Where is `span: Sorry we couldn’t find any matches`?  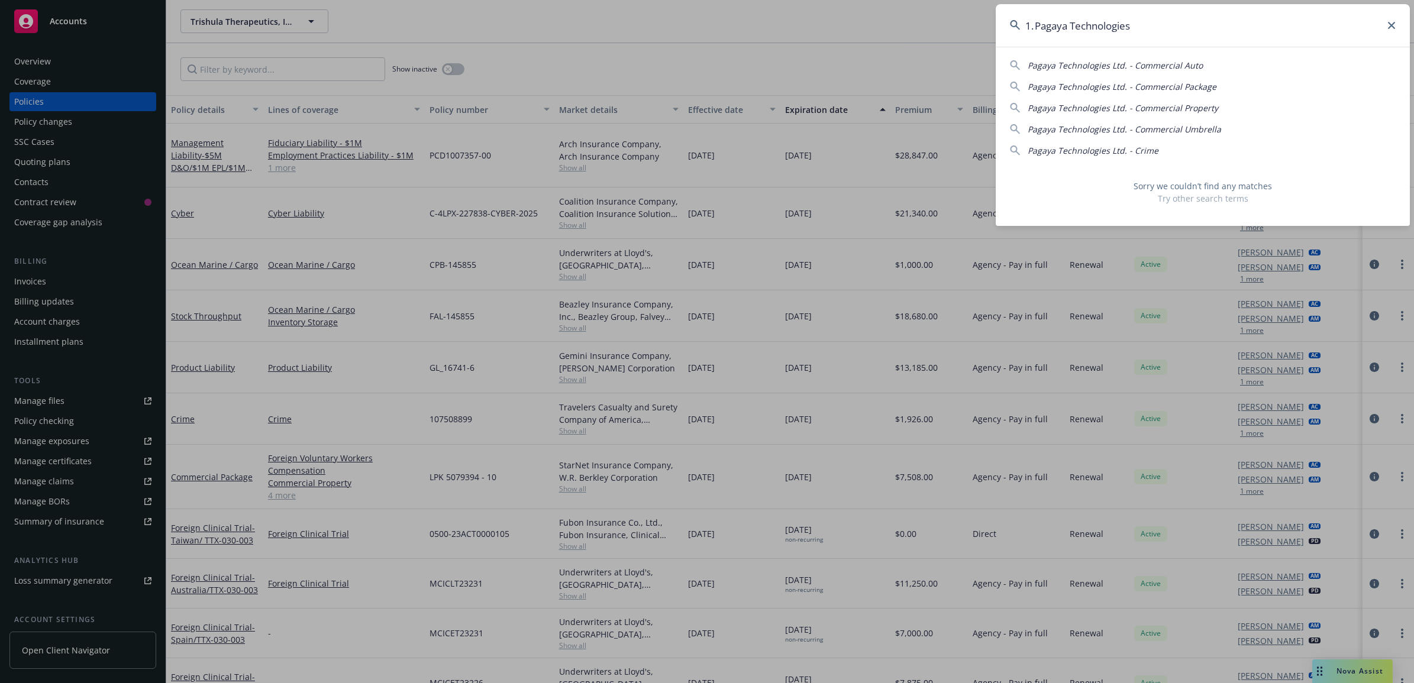 span: Sorry we couldn’t find any matches is located at coordinates (1203, 186).